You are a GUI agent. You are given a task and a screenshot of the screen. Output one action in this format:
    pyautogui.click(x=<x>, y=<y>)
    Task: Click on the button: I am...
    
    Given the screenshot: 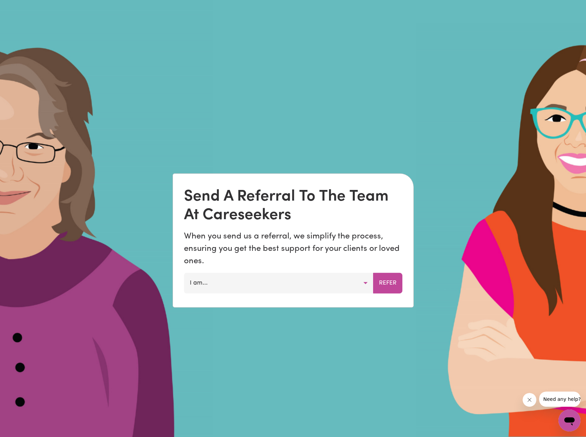 What is the action you would take?
    pyautogui.click(x=279, y=283)
    